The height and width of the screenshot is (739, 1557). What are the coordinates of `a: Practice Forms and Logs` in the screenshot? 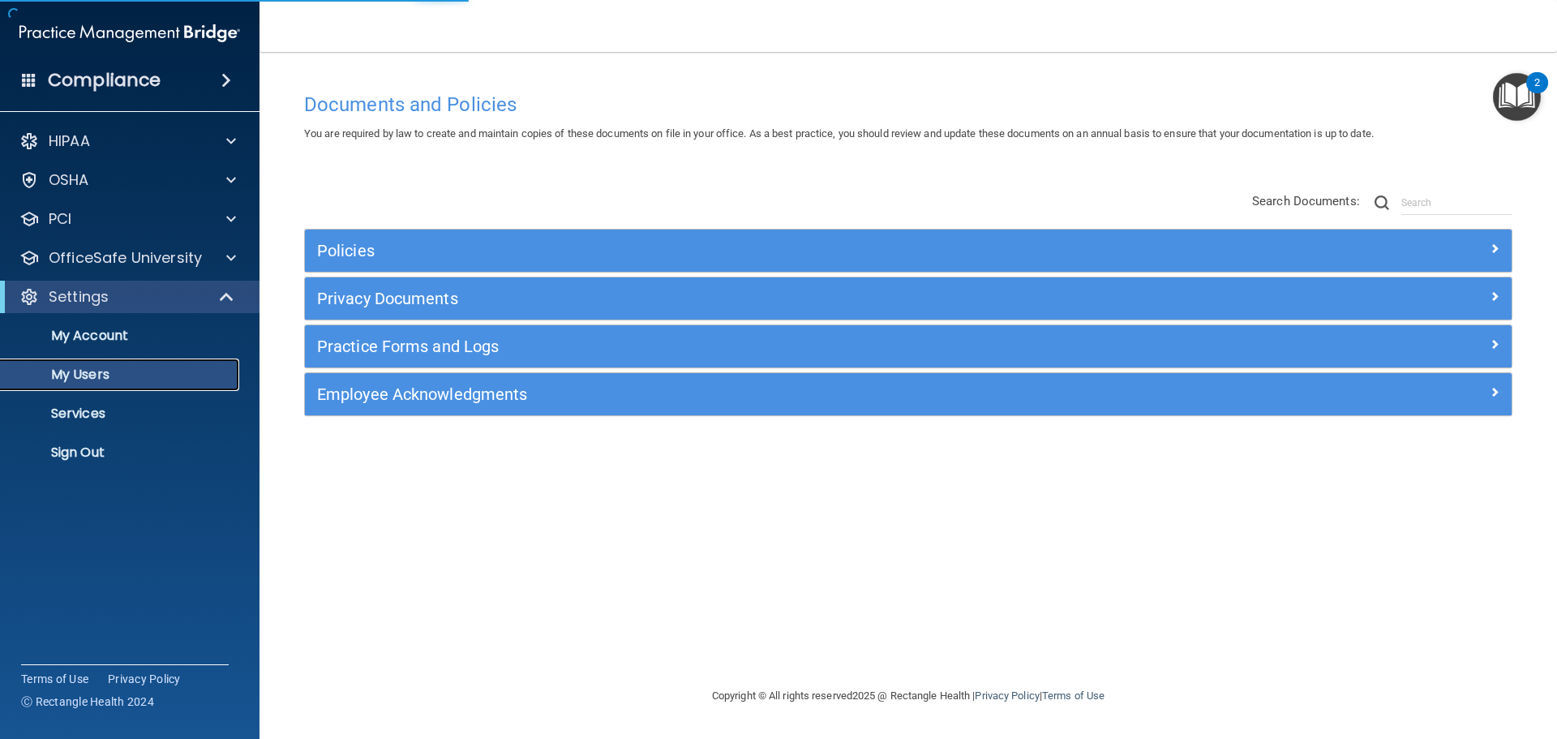 It's located at (908, 346).